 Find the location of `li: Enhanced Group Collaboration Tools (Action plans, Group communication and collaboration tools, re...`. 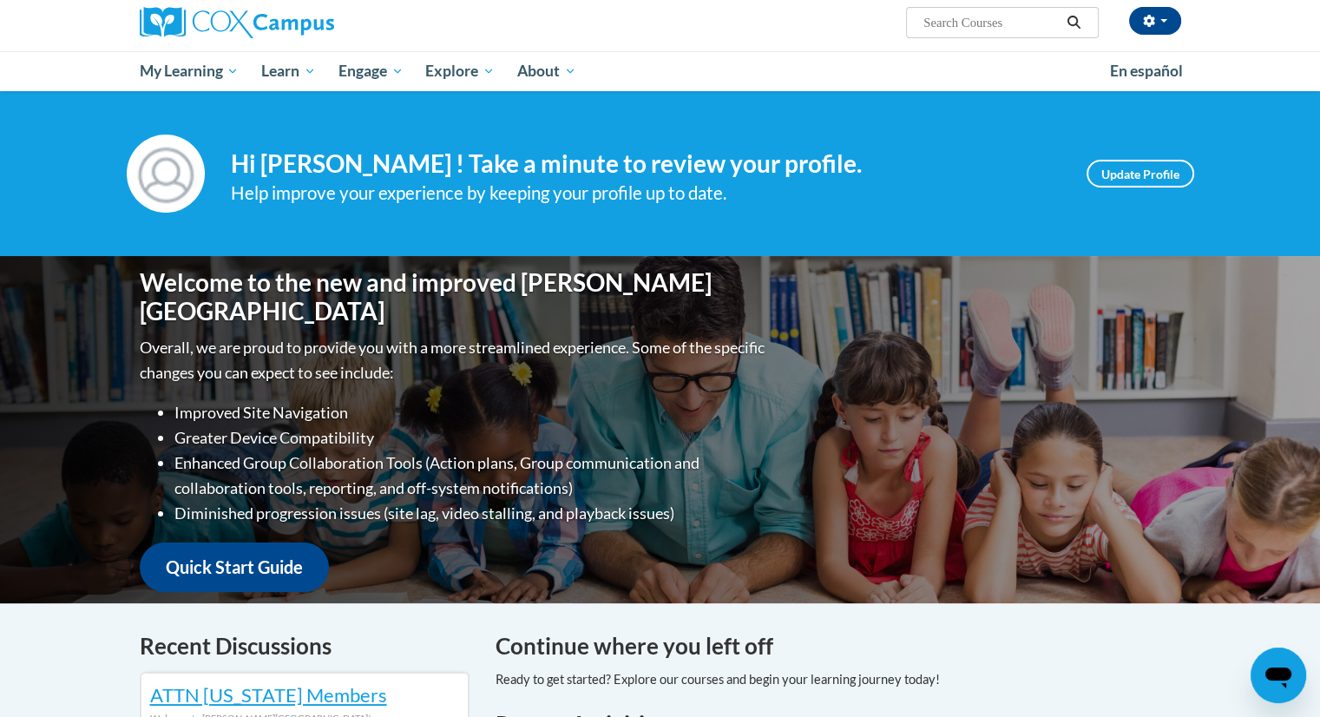

li: Enhanced Group Collaboration Tools (Action plans, Group communication and collaboration tools, re... is located at coordinates (471, 476).